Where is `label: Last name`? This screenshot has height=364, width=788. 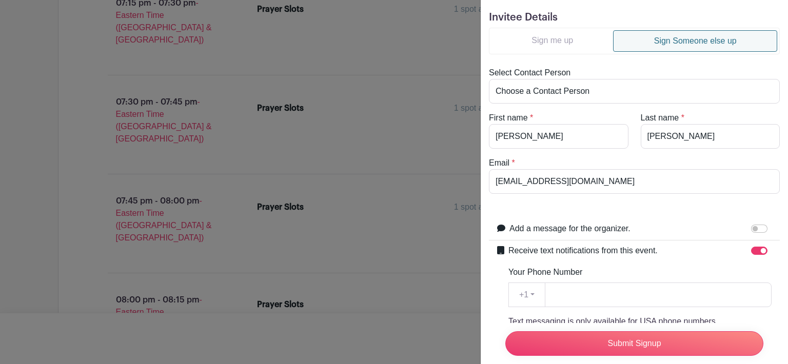
label: Last name is located at coordinates (660, 118).